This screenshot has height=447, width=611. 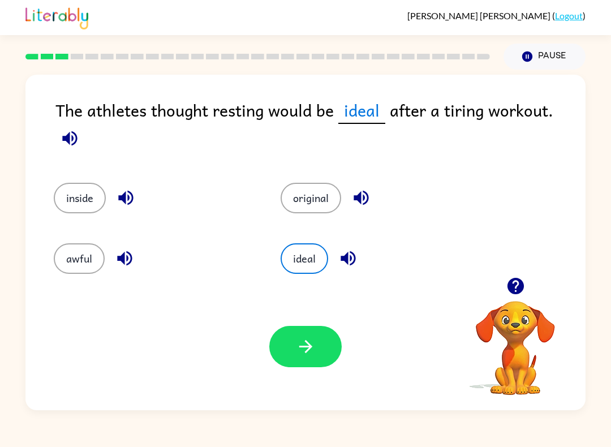 What do you see at coordinates (569, 15) in the screenshot?
I see `a: Logout` at bounding box center [569, 15].